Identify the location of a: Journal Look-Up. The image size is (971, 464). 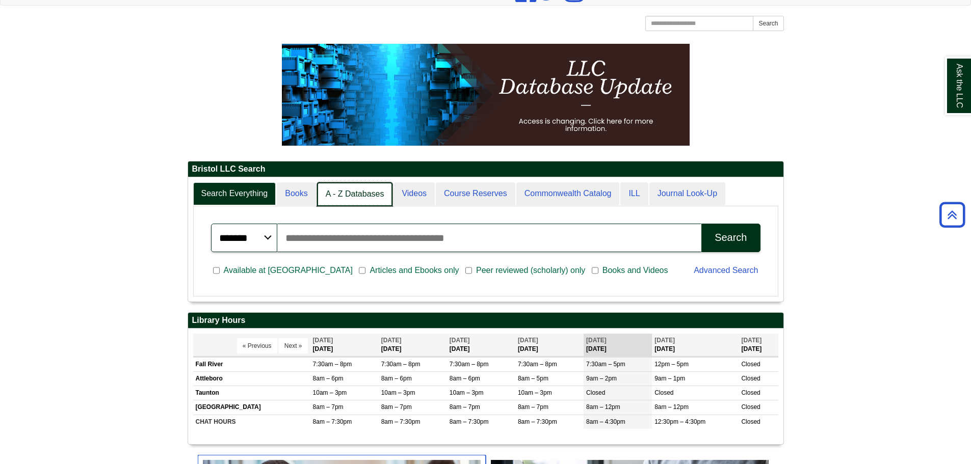
(687, 194).